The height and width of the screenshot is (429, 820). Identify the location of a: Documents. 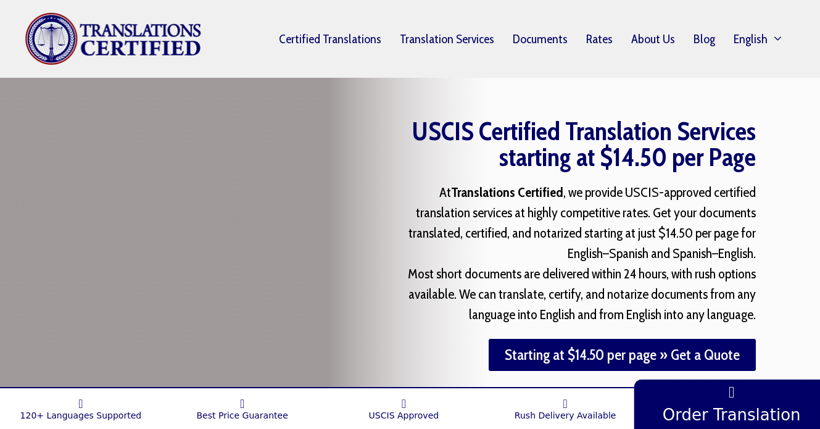
(540, 39).